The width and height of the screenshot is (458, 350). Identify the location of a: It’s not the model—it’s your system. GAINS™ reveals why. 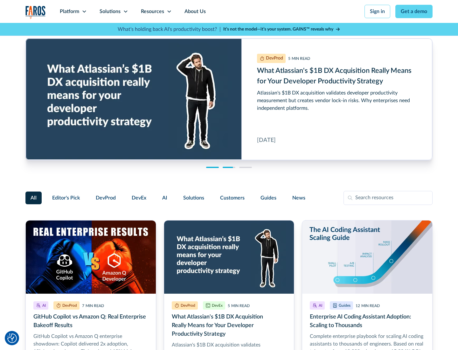
(282, 29).